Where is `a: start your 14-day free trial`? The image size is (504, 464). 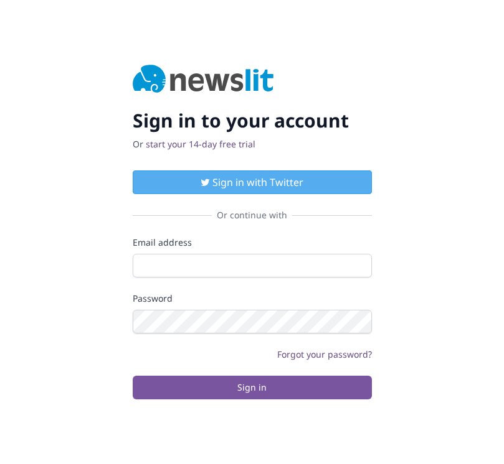 a: start your 14-day free trial is located at coordinates (200, 144).